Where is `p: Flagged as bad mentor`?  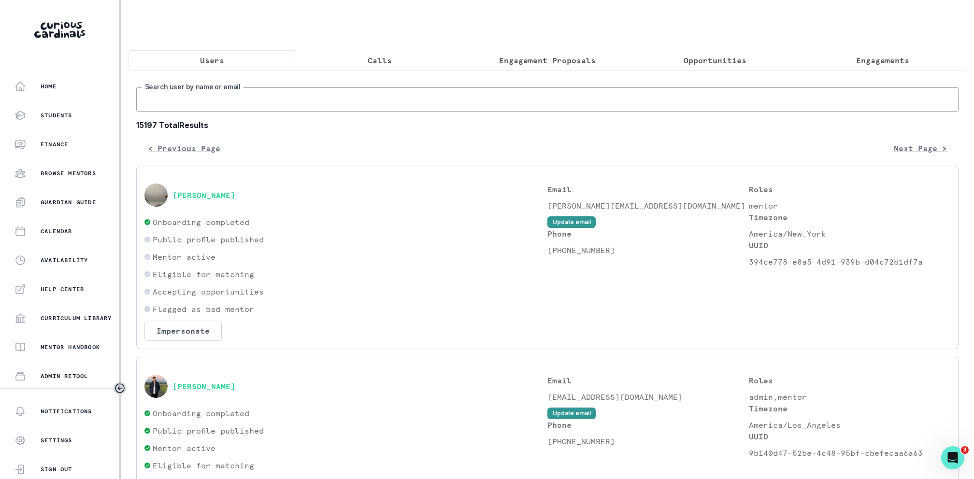 p: Flagged as bad mentor is located at coordinates (203, 309).